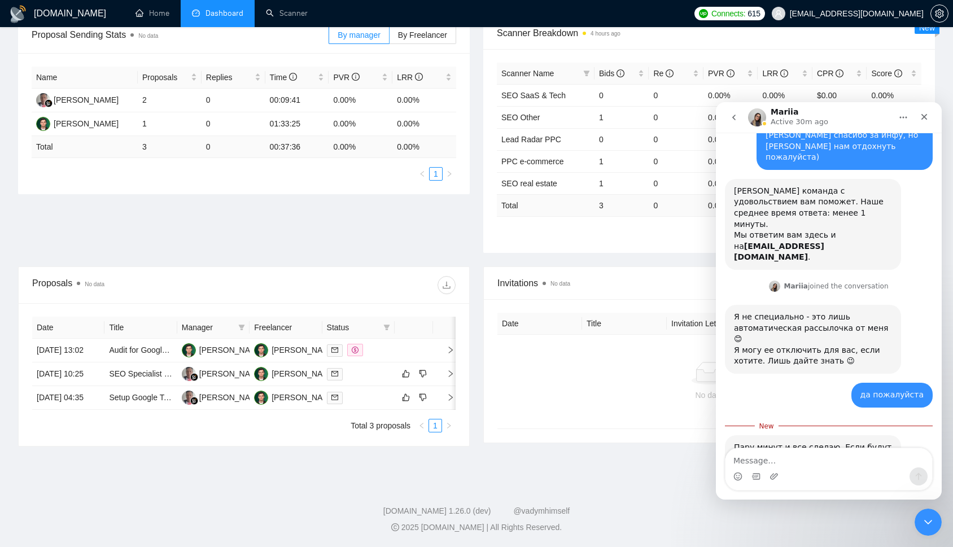 This screenshot has width=953, height=547. What do you see at coordinates (40, 374) in the screenshot?
I see `button: Gif picker` at bounding box center [40, 374].